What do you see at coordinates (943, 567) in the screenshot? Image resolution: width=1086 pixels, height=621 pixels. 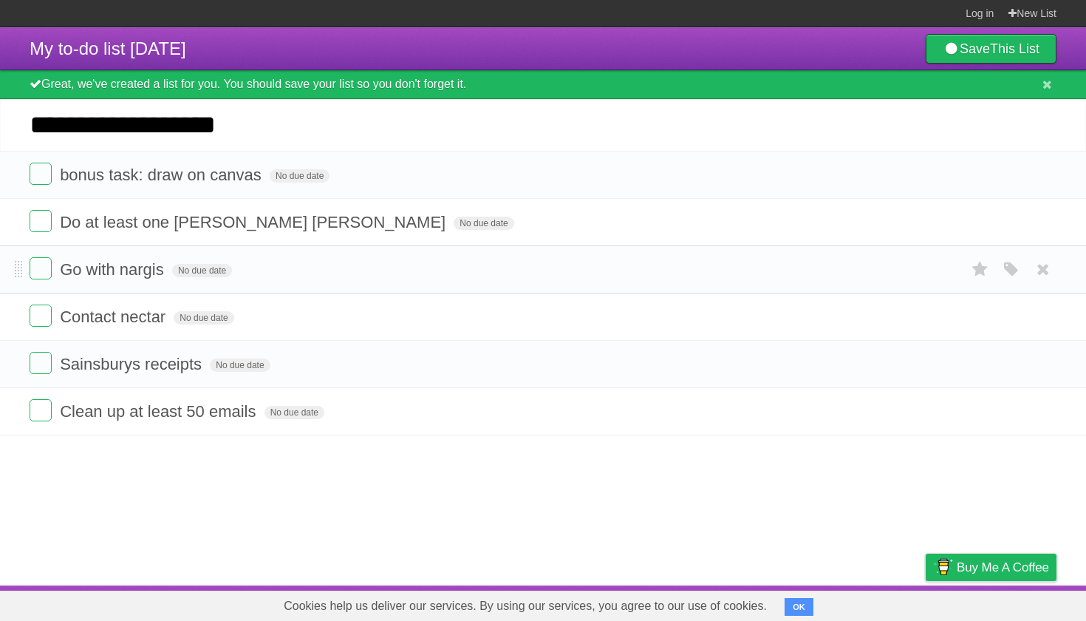 I see `img: Buy me a coffee` at bounding box center [943, 567].